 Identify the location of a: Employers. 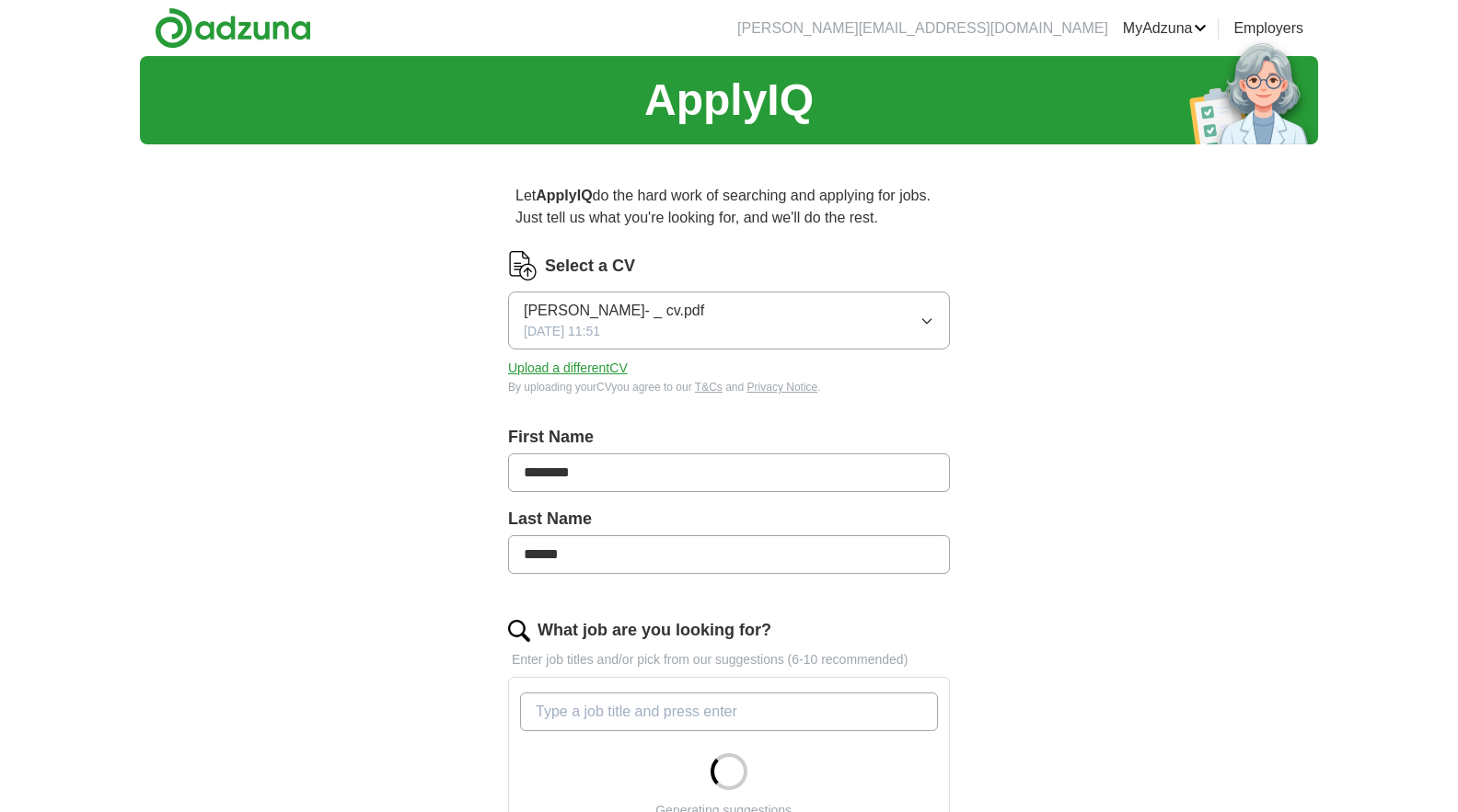
(1268, 29).